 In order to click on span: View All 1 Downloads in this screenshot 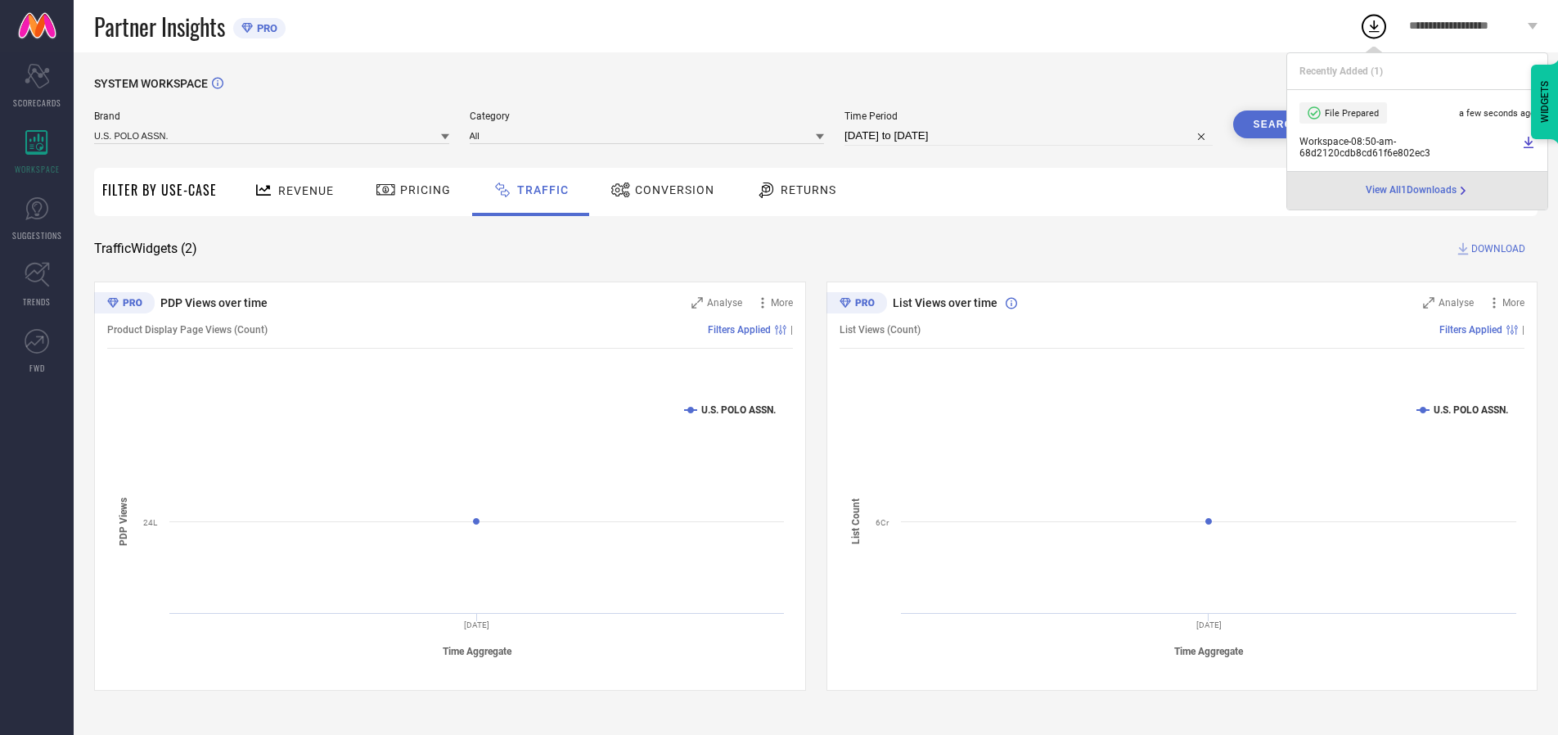, I will do `click(1411, 191)`.